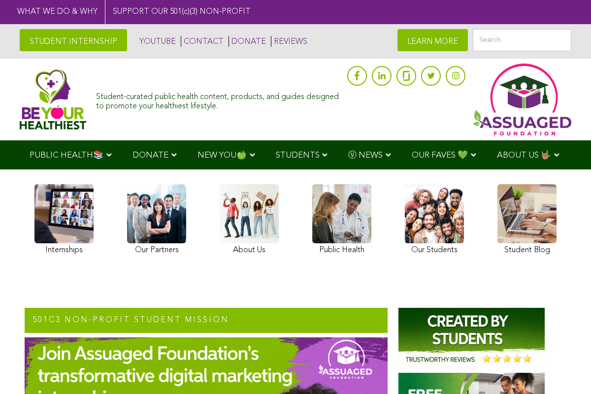 This screenshot has width=591, height=394. Describe the element at coordinates (566, 370) in the screenshot. I see `div: Chat Widget` at that location.